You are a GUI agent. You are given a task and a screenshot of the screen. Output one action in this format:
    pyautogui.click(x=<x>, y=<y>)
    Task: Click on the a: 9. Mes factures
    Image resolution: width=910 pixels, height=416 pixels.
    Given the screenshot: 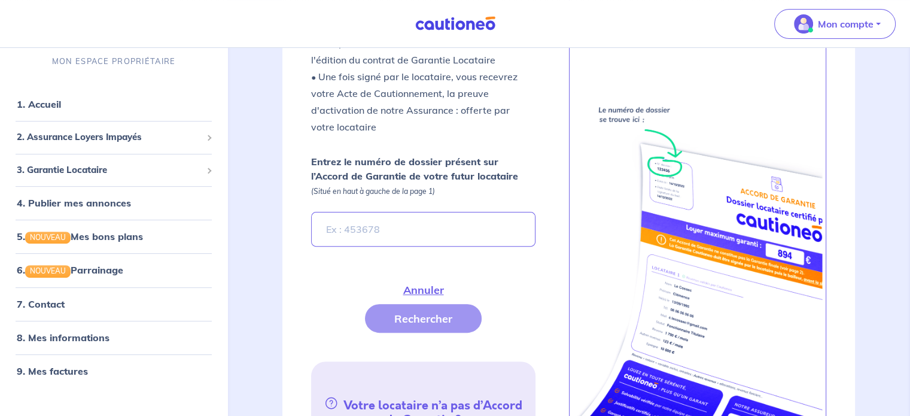 What is the action you would take?
    pyautogui.click(x=52, y=371)
    